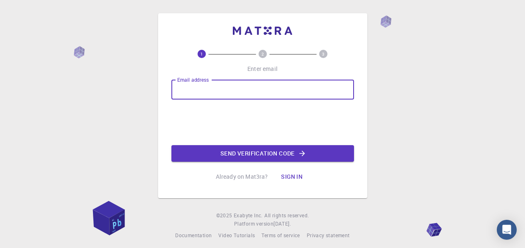 This screenshot has height=248, width=525. What do you see at coordinates (506, 230) in the screenshot?
I see `div: Open Intercom Messenger` at bounding box center [506, 230].